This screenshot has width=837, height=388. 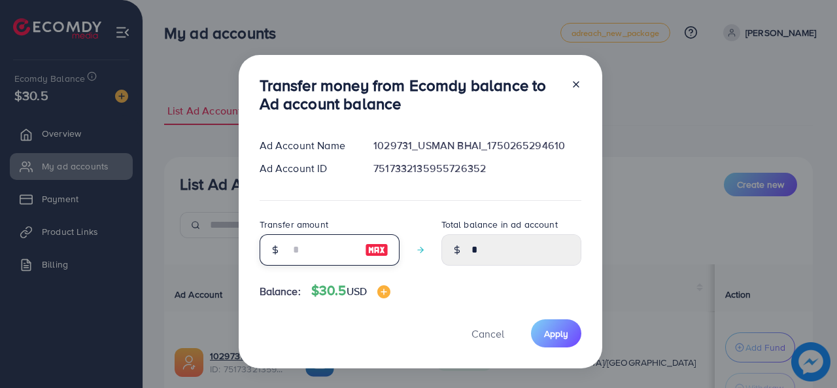 I want to click on div: 7517332135955726352, so click(x=477, y=168).